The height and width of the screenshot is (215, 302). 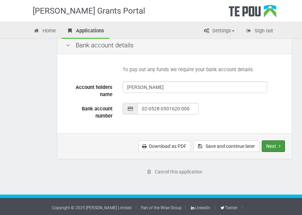 I want to click on div: Bank account details, so click(x=175, y=45).